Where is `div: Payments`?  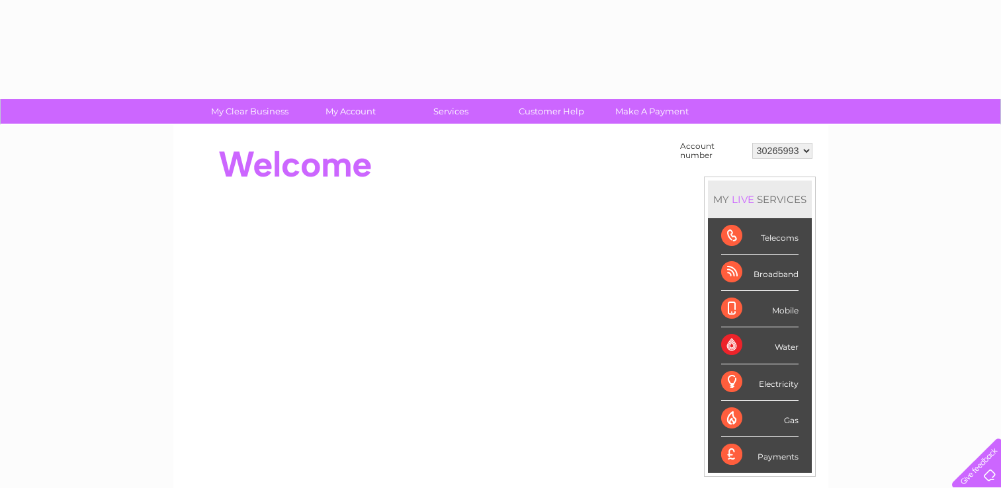 div: Payments is located at coordinates (760, 455).